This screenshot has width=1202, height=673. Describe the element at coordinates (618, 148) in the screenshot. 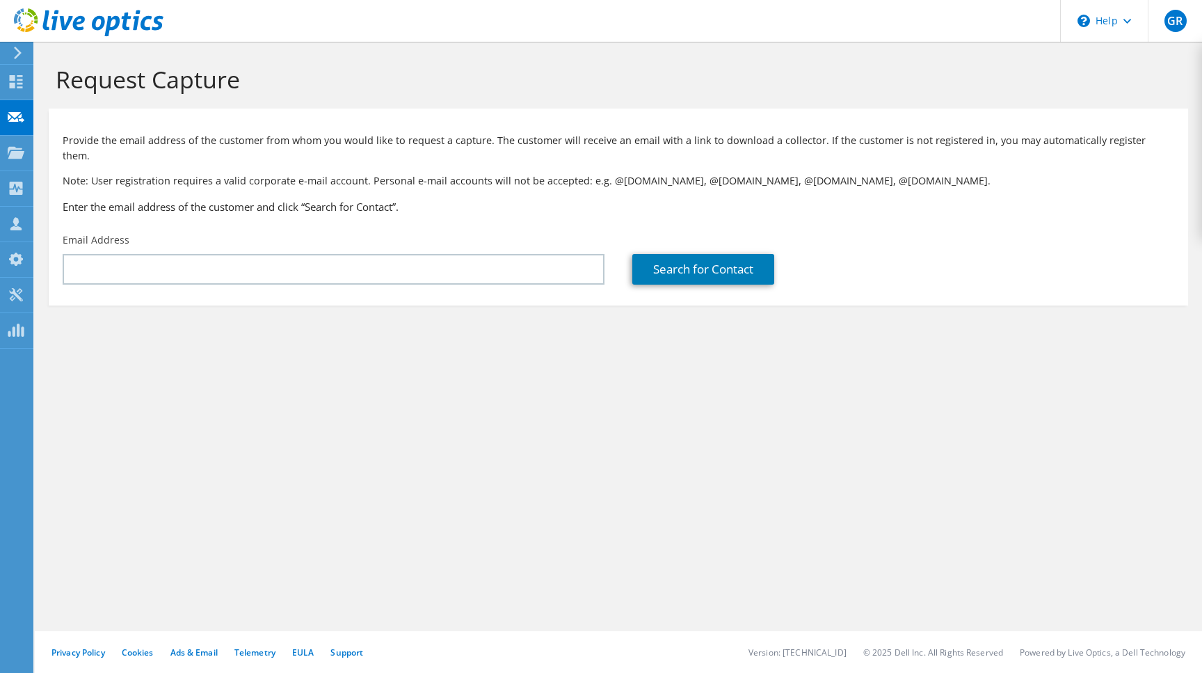

I see `p: Provide the email address of the customer from whom you would like to request a capture. The cust...` at that location.